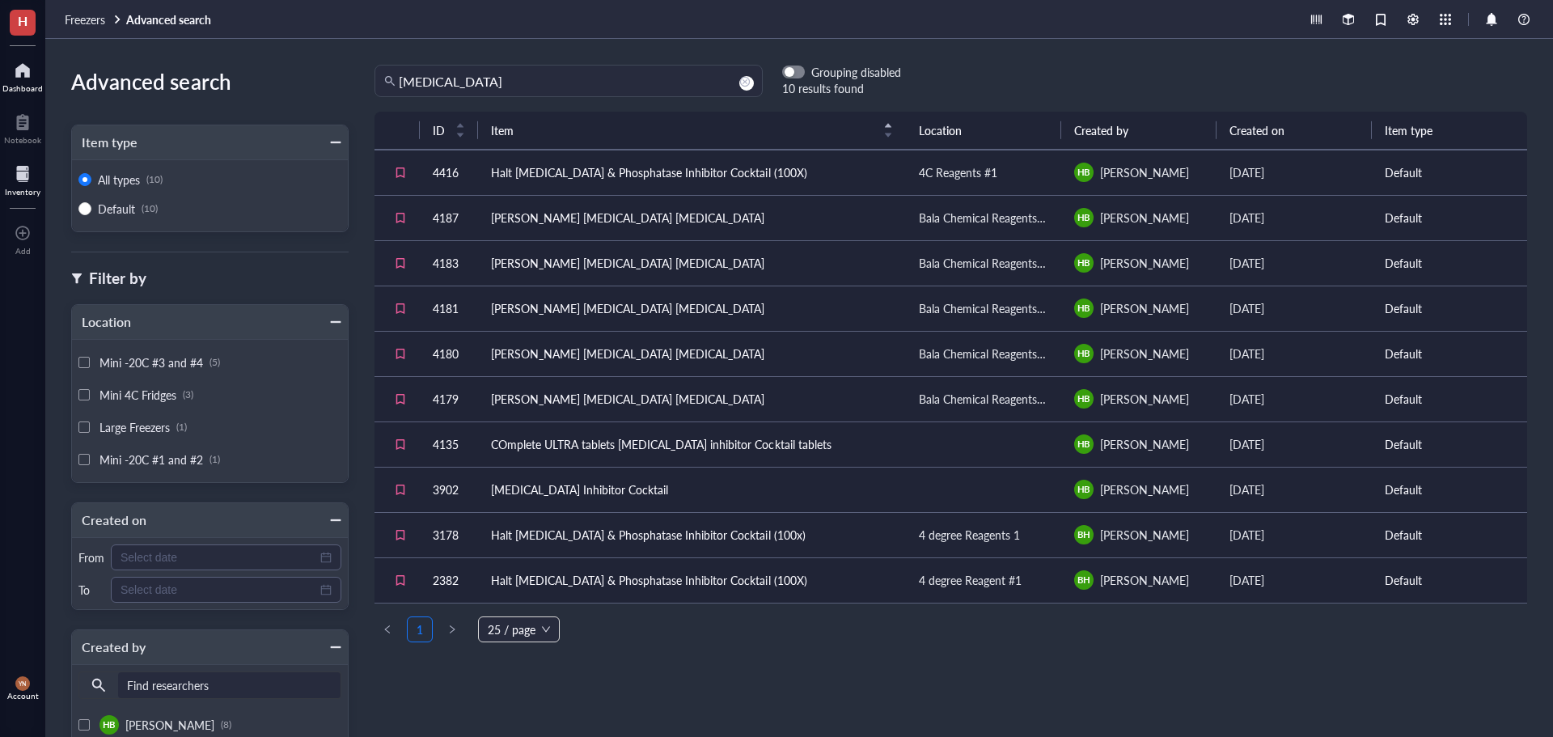  I want to click on a: Dashboard, so click(23, 75).